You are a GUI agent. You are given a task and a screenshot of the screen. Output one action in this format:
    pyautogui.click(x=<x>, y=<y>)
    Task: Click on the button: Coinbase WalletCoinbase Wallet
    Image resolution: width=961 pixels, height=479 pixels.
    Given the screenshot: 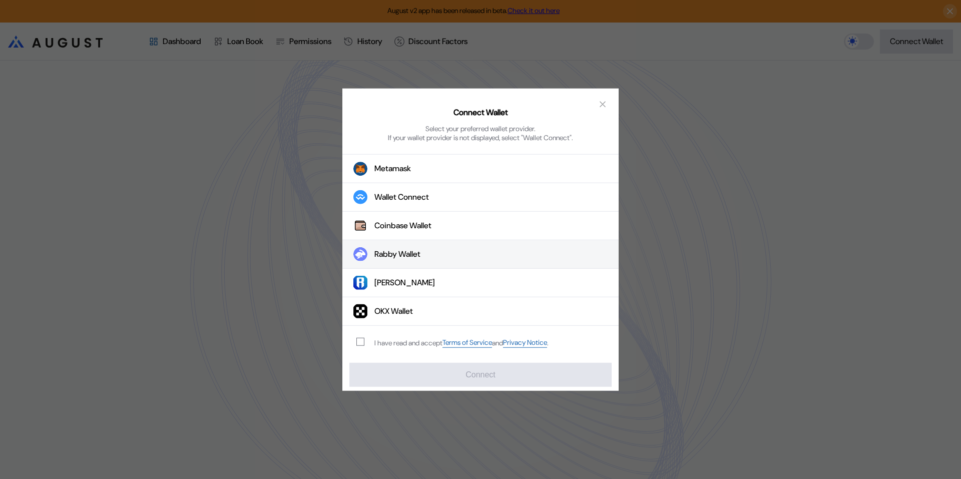 What is the action you would take?
    pyautogui.click(x=480, y=226)
    